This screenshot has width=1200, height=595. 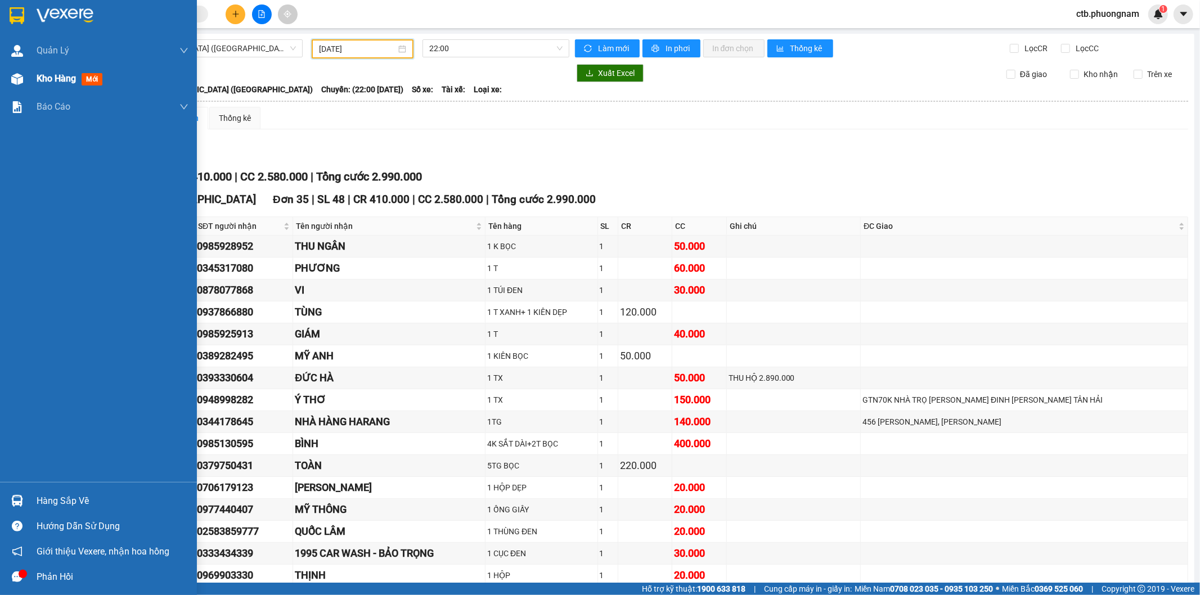 What do you see at coordinates (389, 510) in the screenshot?
I see `td: MỸ THÔNG` at bounding box center [389, 510].